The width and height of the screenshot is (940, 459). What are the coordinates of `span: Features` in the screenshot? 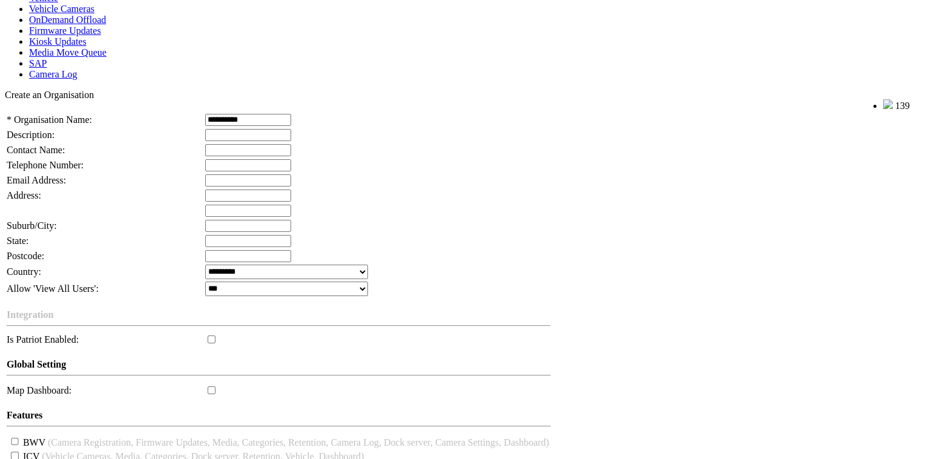 It's located at (24, 415).